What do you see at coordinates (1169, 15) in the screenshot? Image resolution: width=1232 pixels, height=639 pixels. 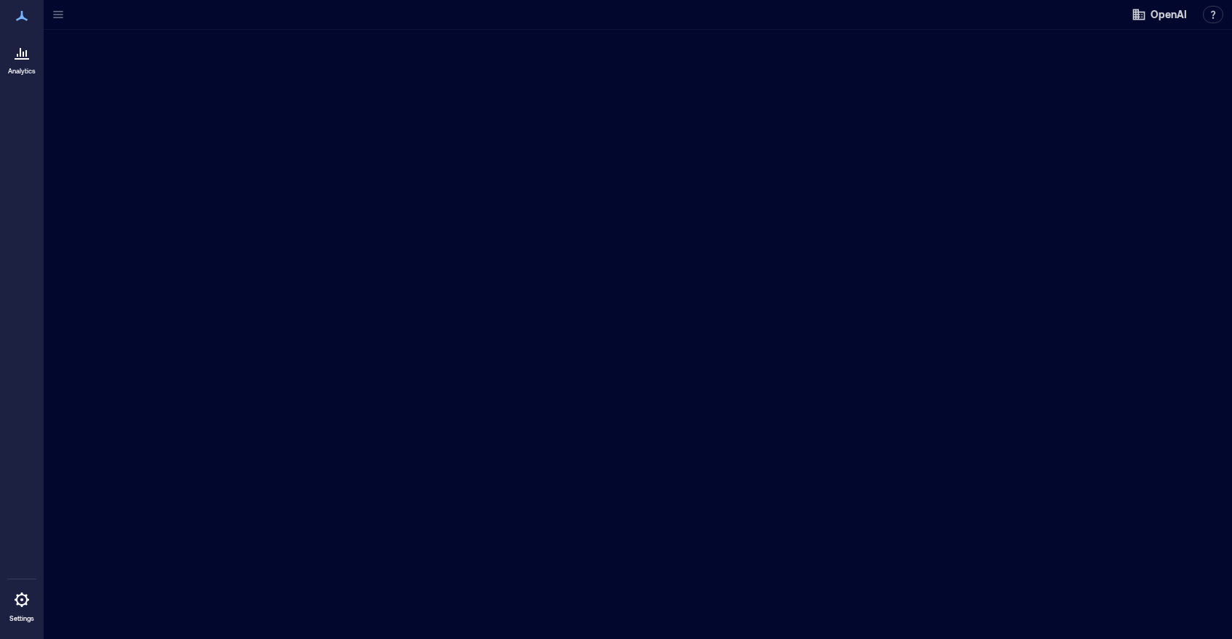 I see `span: OpenAI` at bounding box center [1169, 15].